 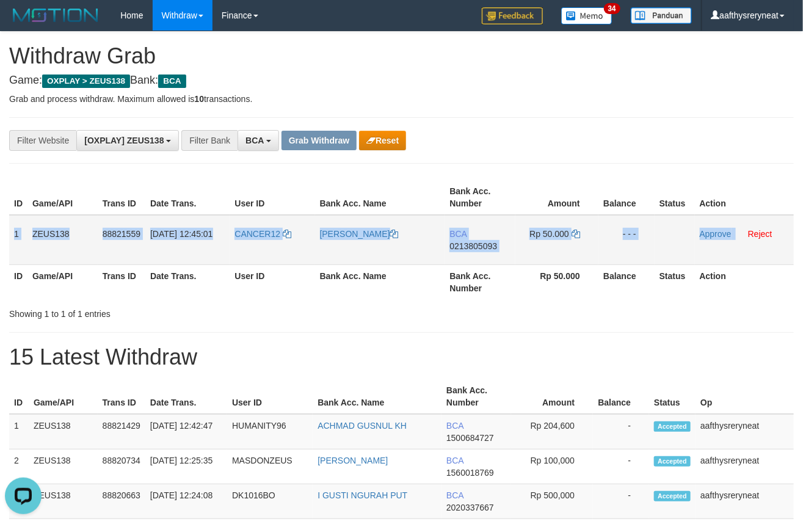 What do you see at coordinates (382, 140) in the screenshot?
I see `button: Reset` at bounding box center [382, 140].